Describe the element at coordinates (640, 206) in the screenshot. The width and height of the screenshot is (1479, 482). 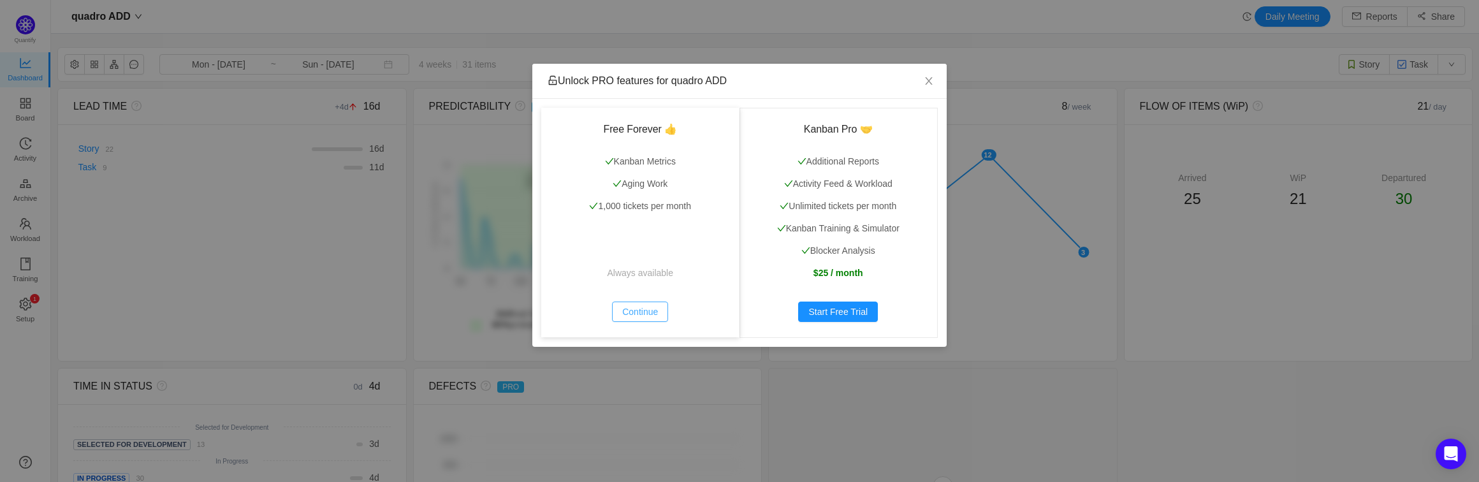
I see `span: 1,000 tickets per month` at that location.